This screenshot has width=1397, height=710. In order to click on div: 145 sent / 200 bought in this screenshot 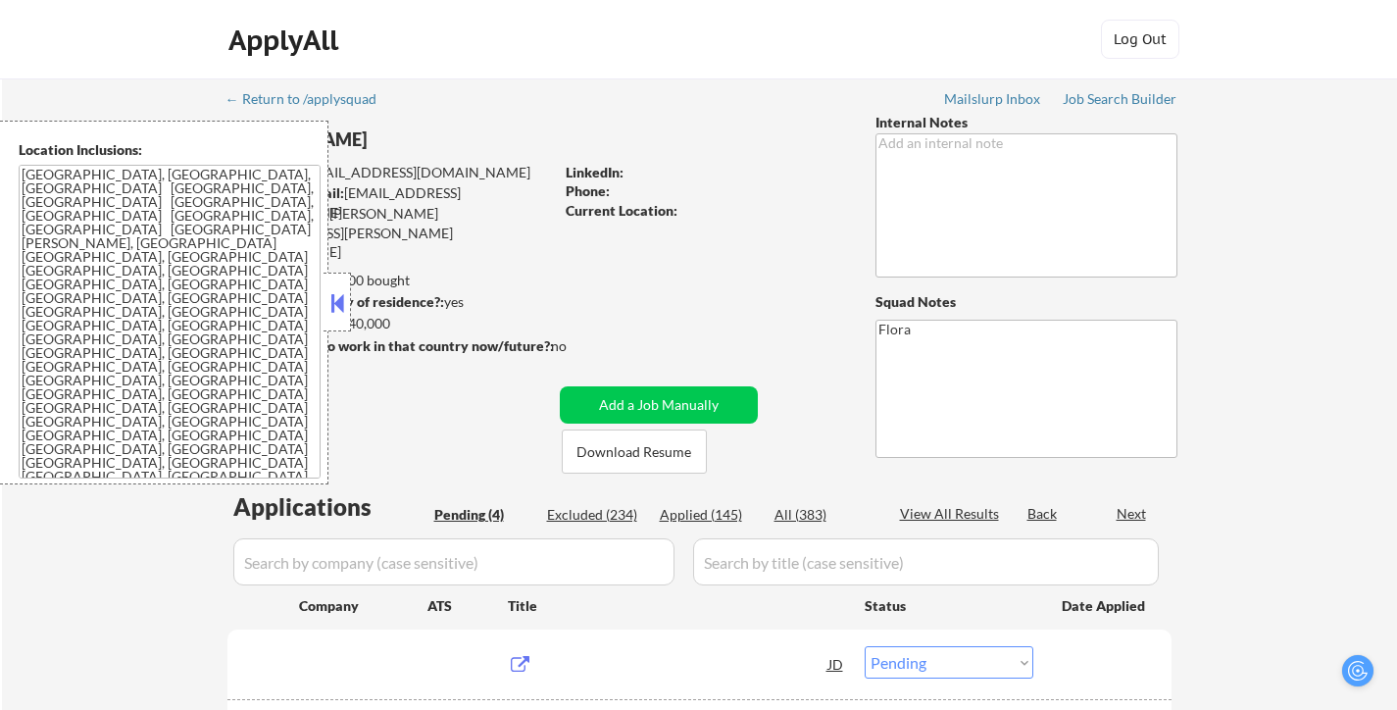, I will do `click(389, 280)`.